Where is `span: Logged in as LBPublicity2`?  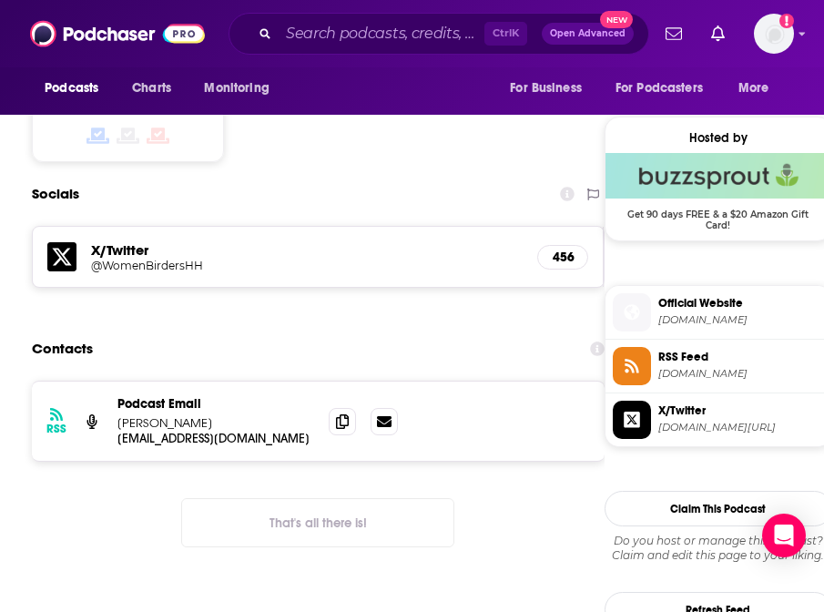
span: Logged in as LBPublicity2 is located at coordinates (774, 34).